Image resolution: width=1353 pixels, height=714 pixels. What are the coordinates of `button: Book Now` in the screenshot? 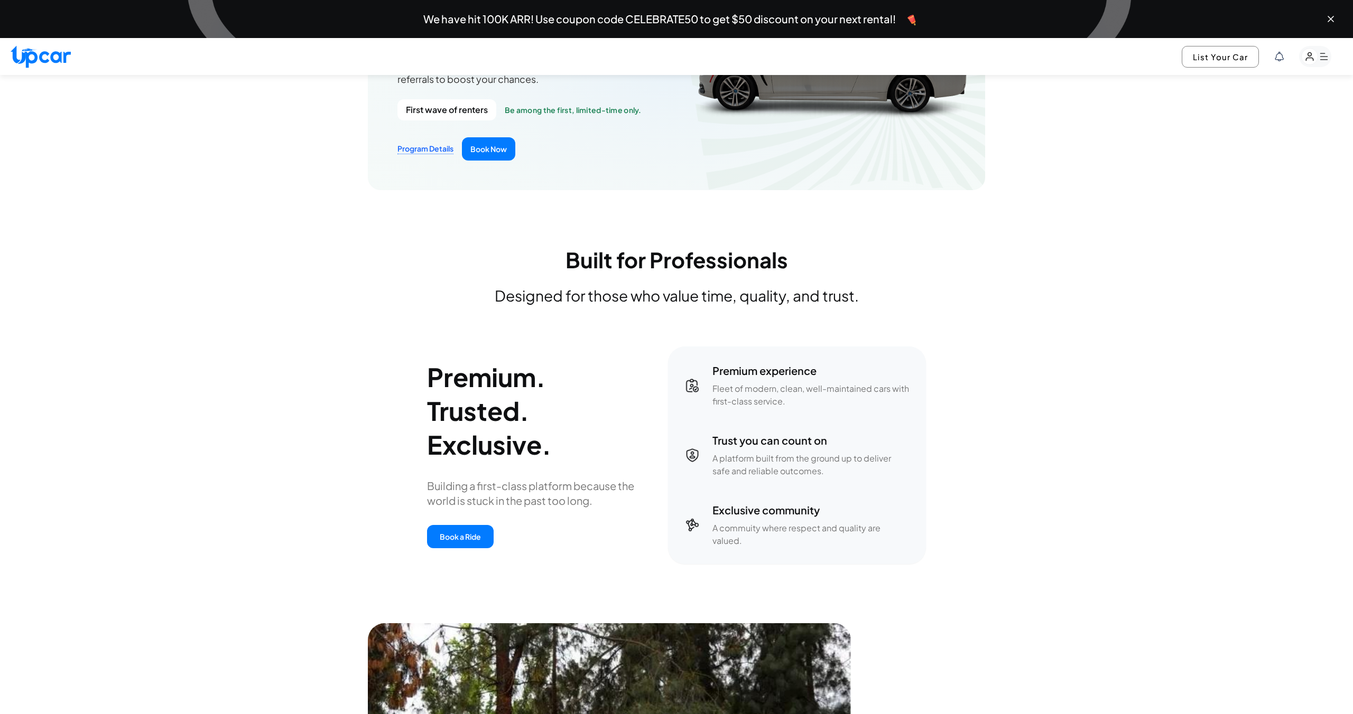 It's located at (488, 149).